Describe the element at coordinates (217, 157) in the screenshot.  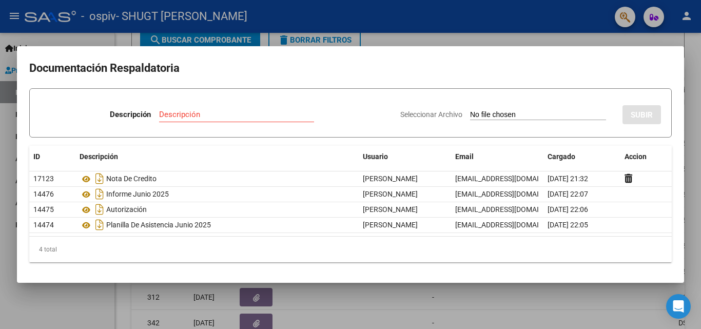
I see `datatable-header-cell: Descripción` at that location.